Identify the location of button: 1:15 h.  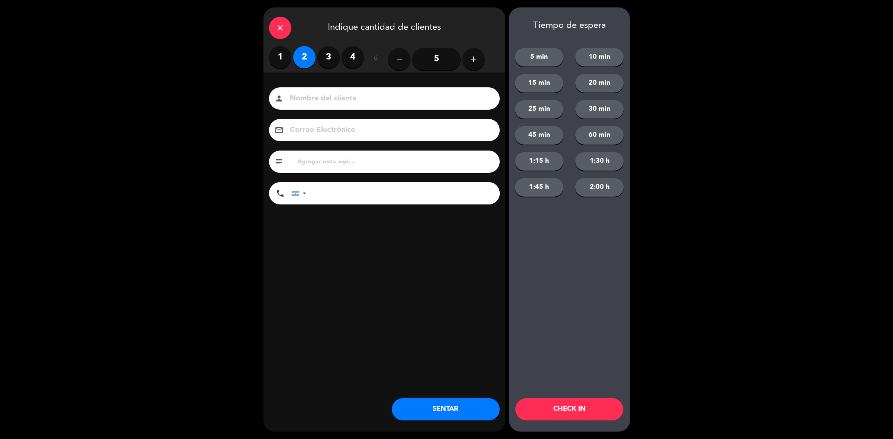
(539, 161).